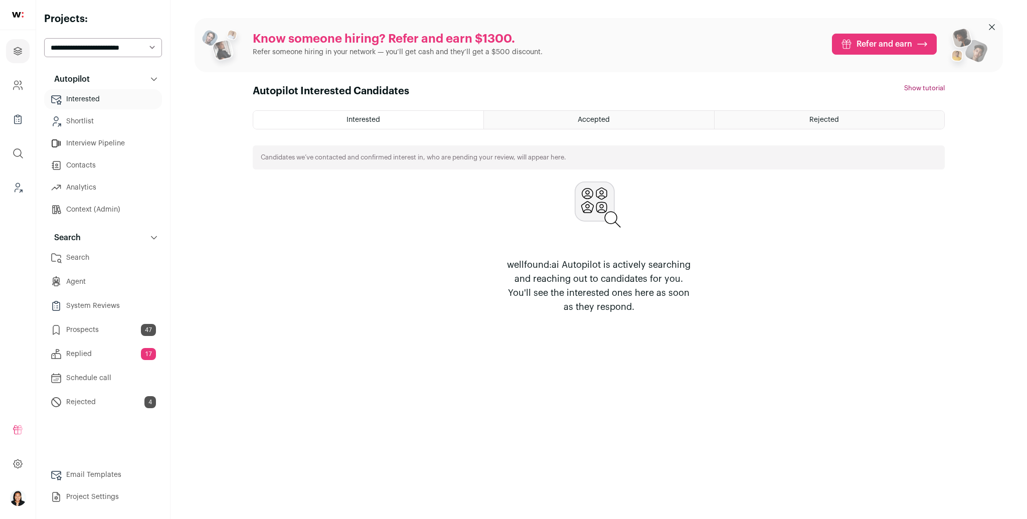 This screenshot has width=1027, height=519. I want to click on button: Show tutorial, so click(924, 88).